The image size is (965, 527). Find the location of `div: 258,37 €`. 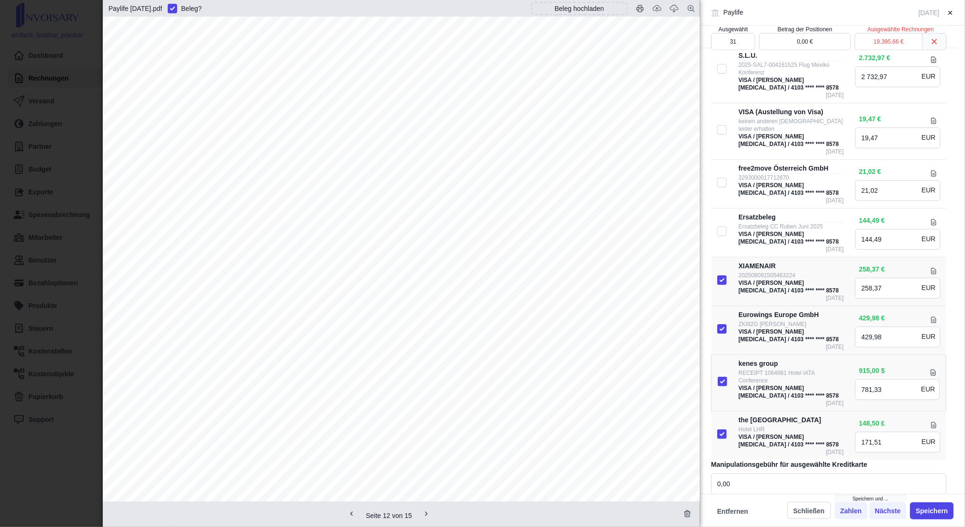

div: 258,37 € is located at coordinates (872, 270).